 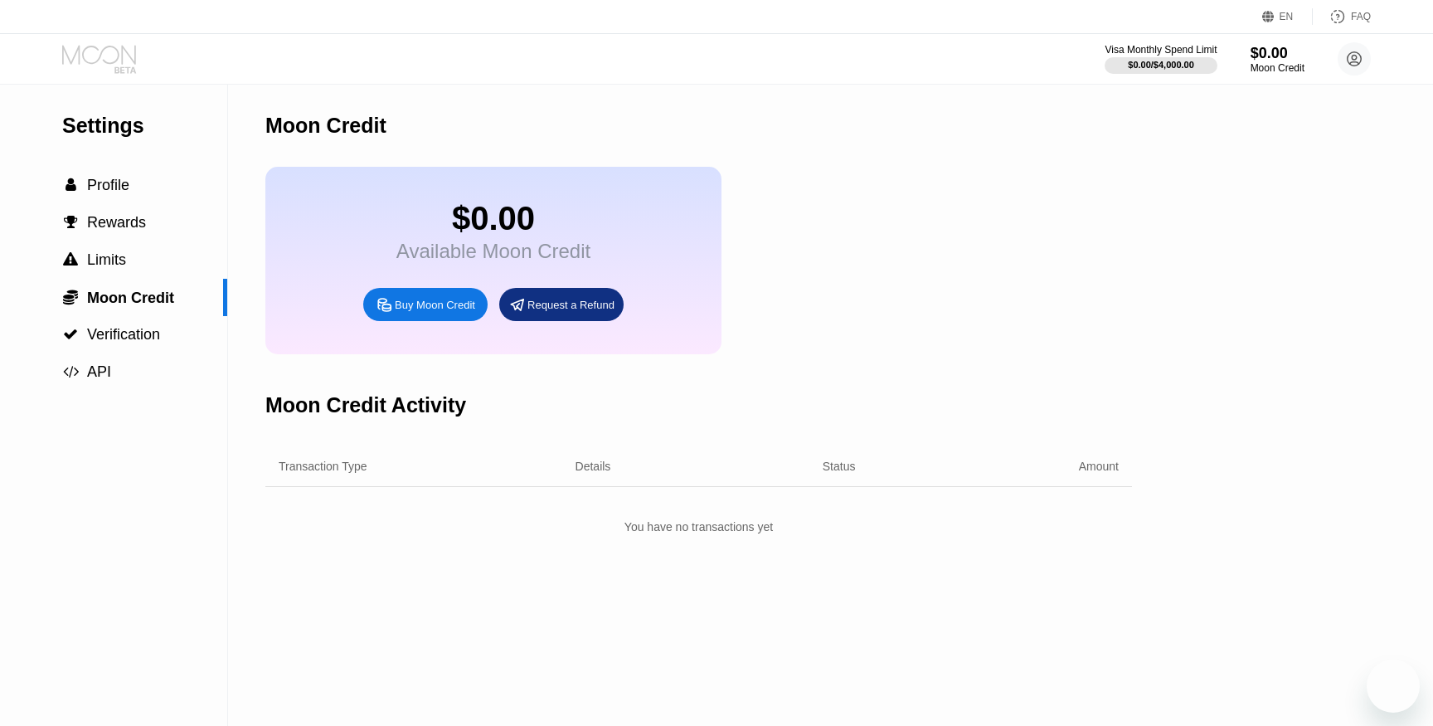 What do you see at coordinates (99, 371) in the screenshot?
I see `span: API` at bounding box center [99, 371].